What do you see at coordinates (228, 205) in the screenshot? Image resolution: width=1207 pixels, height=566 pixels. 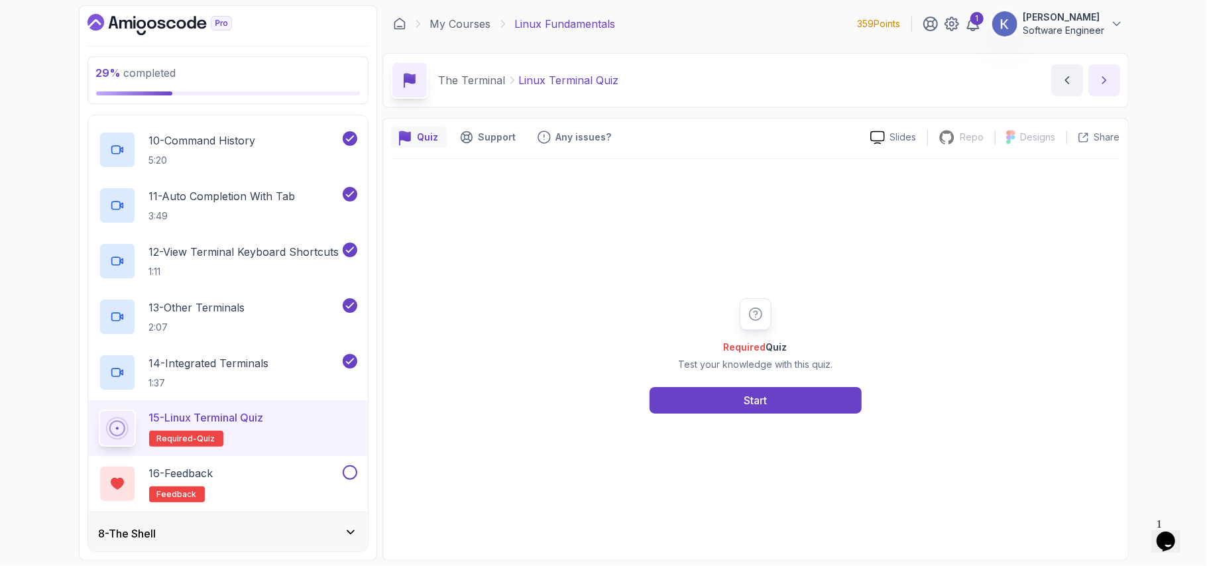 I see `button: 11-Auto Completion With Tab3:49` at bounding box center [228, 205].